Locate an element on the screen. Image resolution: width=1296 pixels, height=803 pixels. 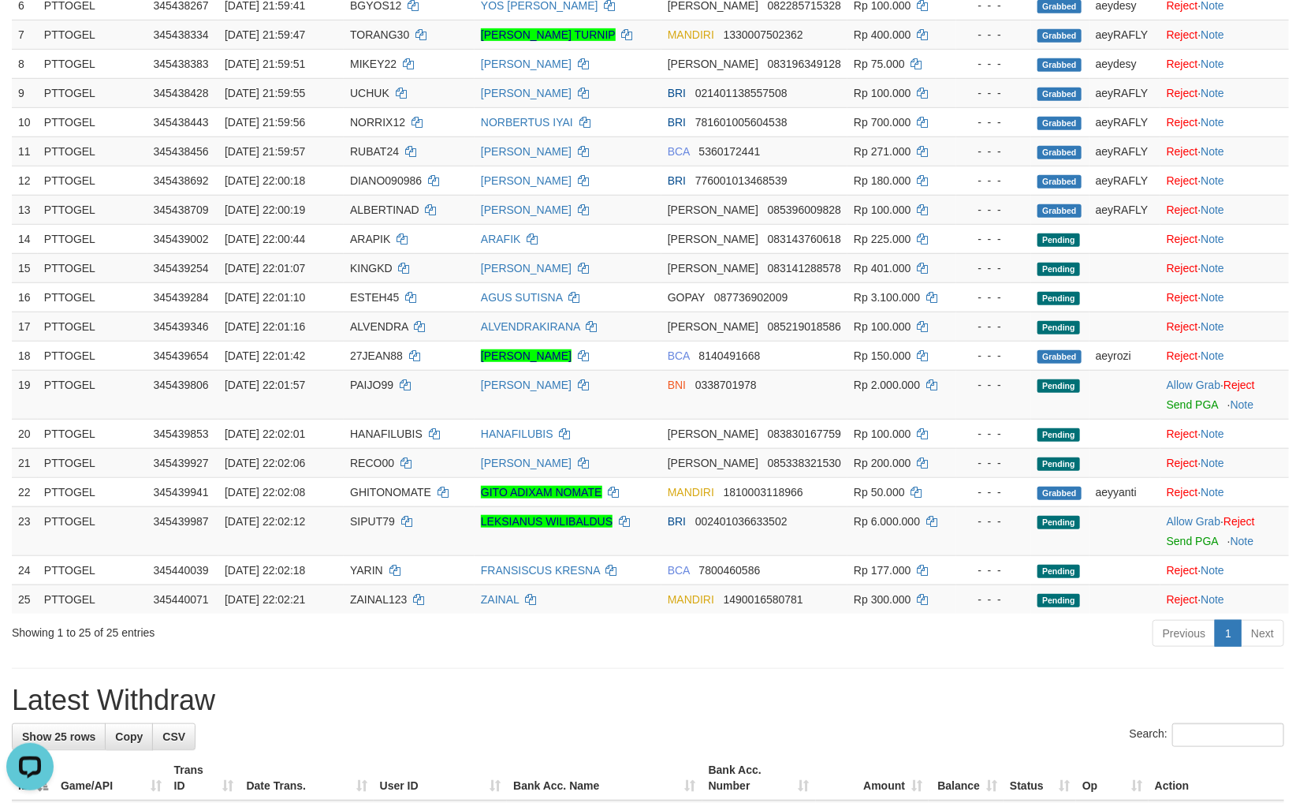
td: 11 is located at coordinates (24, 151).